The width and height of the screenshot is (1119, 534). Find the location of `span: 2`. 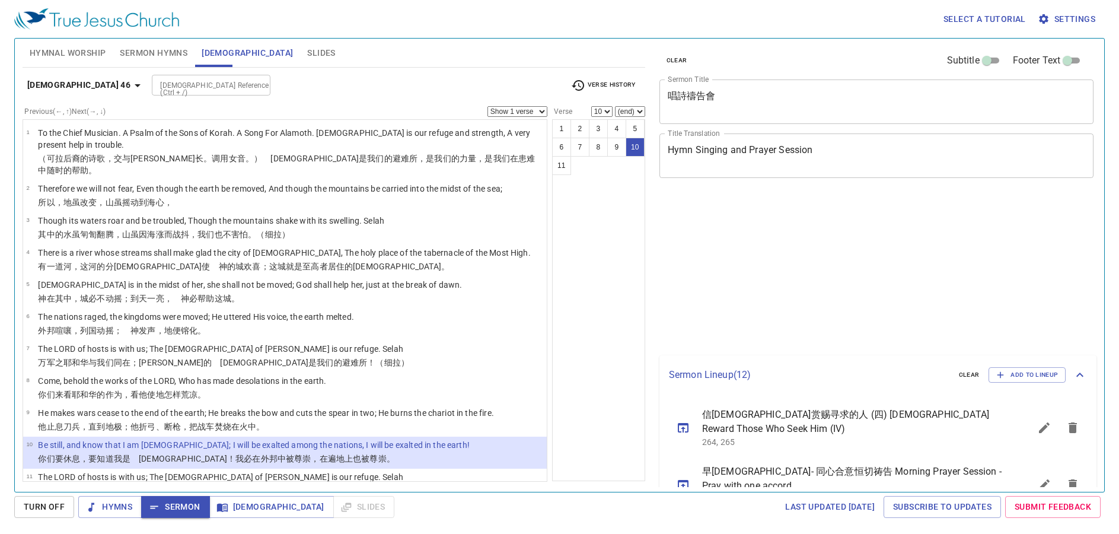

span: 2 is located at coordinates (27, 187).